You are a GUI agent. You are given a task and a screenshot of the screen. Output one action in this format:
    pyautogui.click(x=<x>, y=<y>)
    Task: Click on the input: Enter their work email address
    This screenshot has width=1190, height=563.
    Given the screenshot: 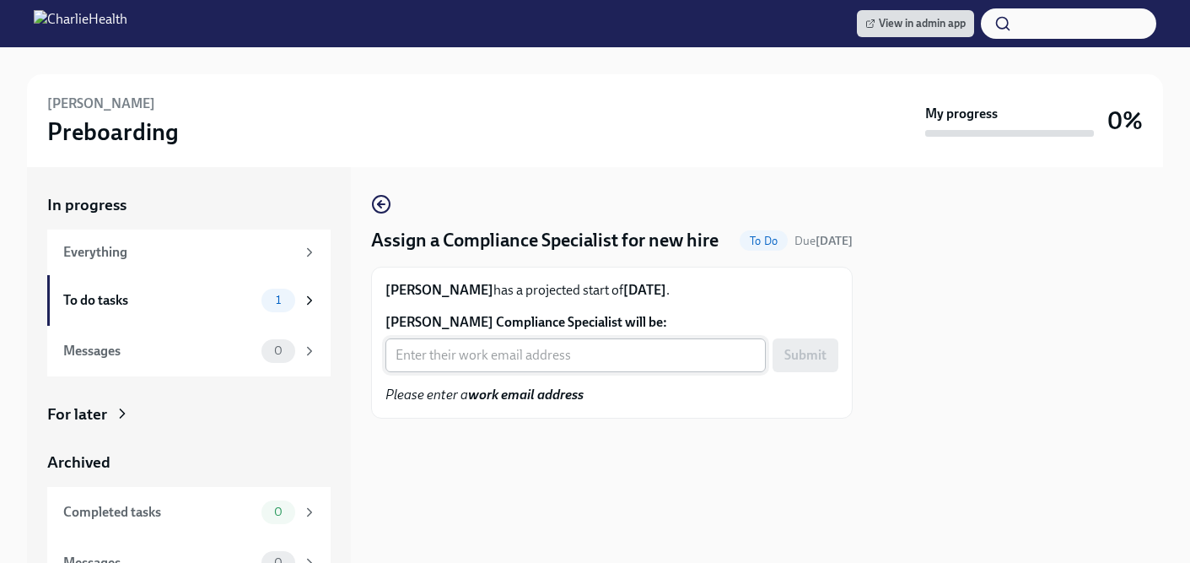 What is the action you would take?
    pyautogui.click(x=575, y=355)
    